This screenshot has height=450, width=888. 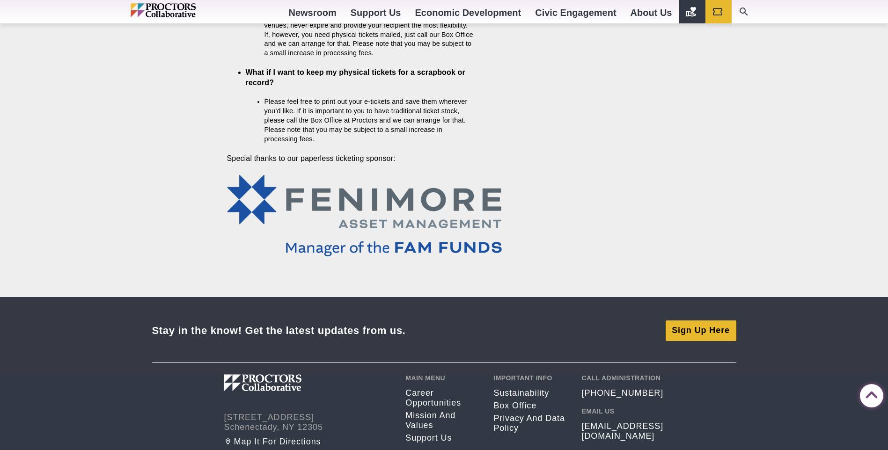 I want to click on a: Mission and Values, so click(x=442, y=421).